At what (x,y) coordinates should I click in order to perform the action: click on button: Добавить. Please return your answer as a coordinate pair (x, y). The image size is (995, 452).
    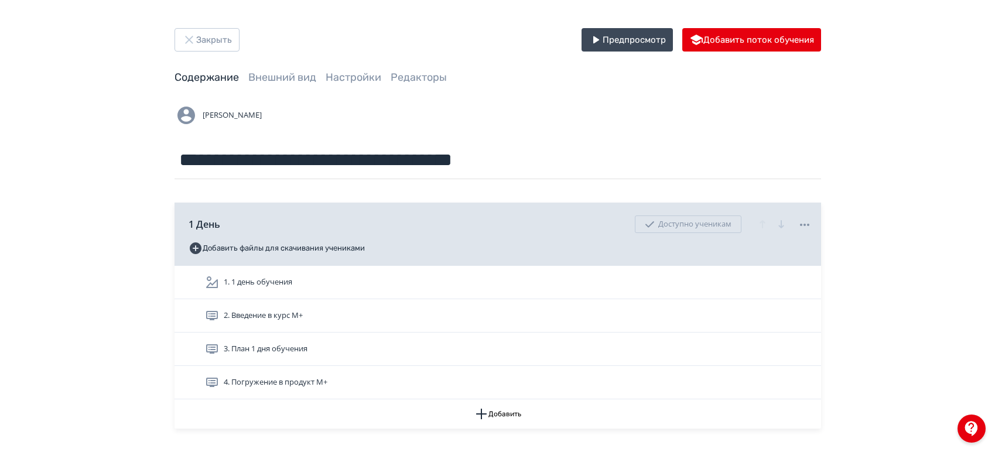
    Looking at the image, I should click on (498, 414).